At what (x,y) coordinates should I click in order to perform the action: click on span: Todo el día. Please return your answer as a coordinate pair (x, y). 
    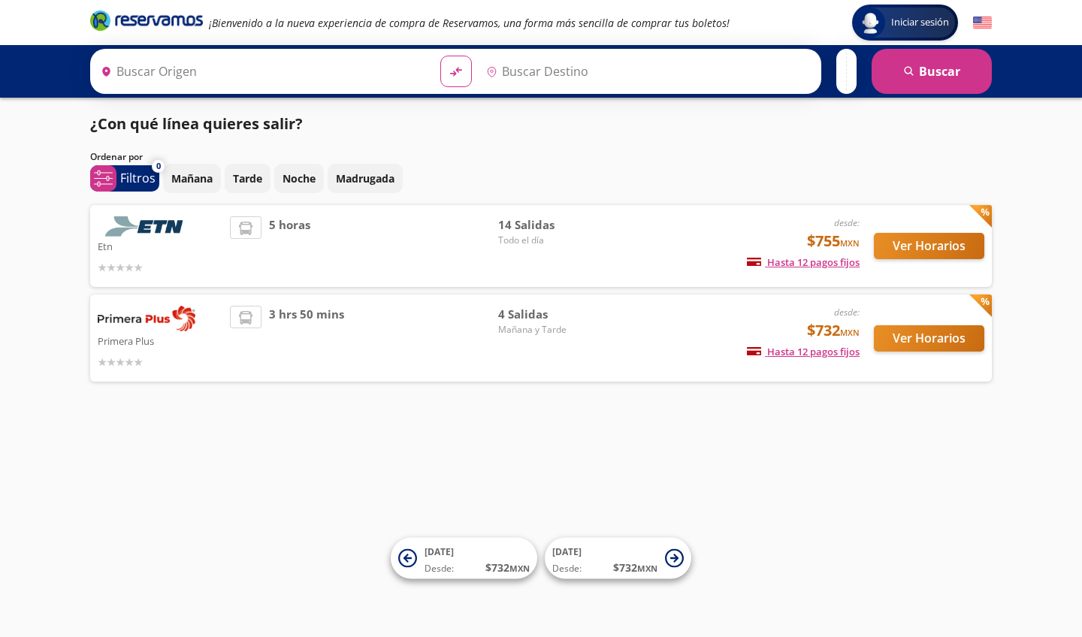
    Looking at the image, I should click on (551, 240).